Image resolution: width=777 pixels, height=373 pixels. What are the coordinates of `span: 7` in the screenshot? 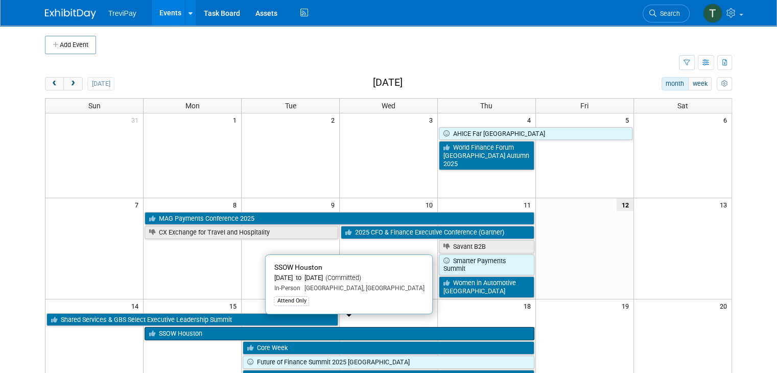 It's located at (138, 204).